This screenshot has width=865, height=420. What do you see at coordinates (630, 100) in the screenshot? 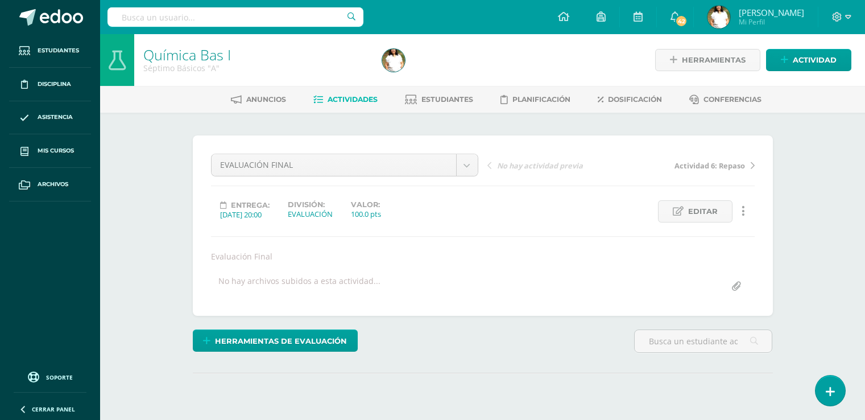
I see `a: Dosificación` at bounding box center [630, 100].